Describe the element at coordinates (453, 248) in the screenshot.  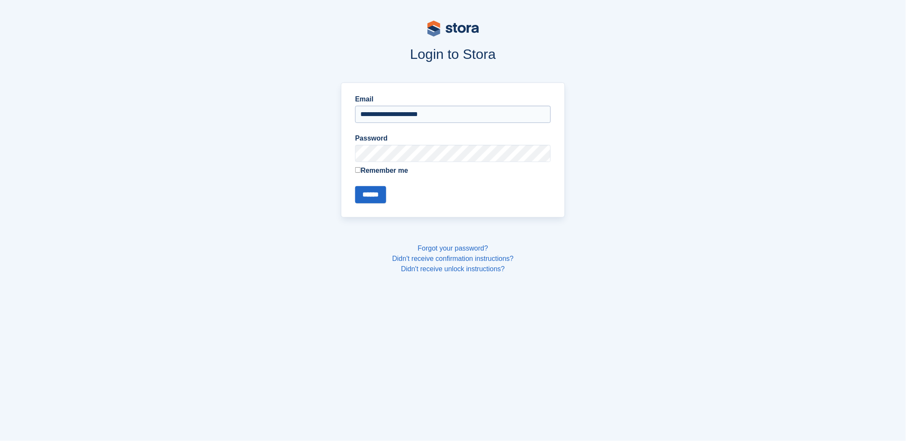
I see `a: Forgot your password?` at that location.